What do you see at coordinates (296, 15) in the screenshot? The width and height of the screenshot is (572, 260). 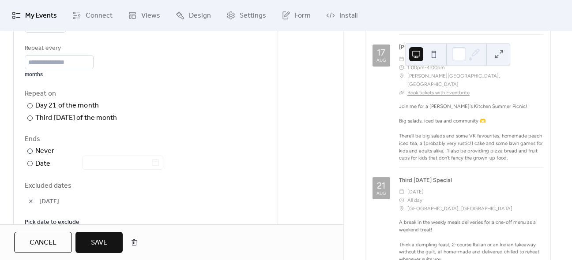 I see `a: Form` at bounding box center [296, 15].